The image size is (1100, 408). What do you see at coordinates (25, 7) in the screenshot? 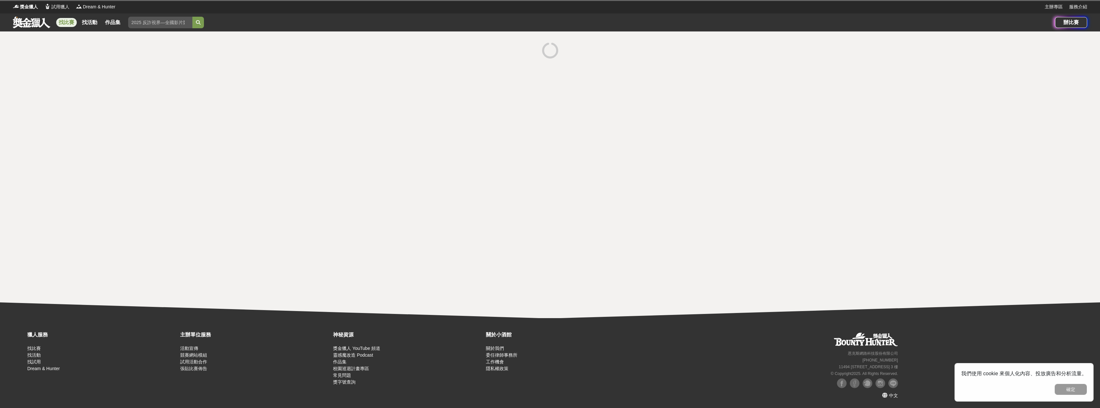
I see `a: Logo獎金獵人` at bounding box center [25, 7].